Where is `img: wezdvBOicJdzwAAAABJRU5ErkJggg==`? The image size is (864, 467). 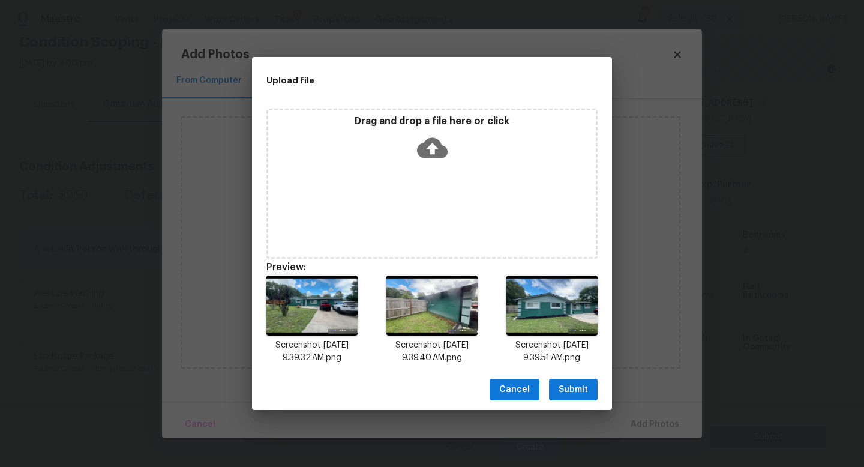
img: wezdvBOicJdzwAAAABJRU5ErkJggg== is located at coordinates (432, 305).